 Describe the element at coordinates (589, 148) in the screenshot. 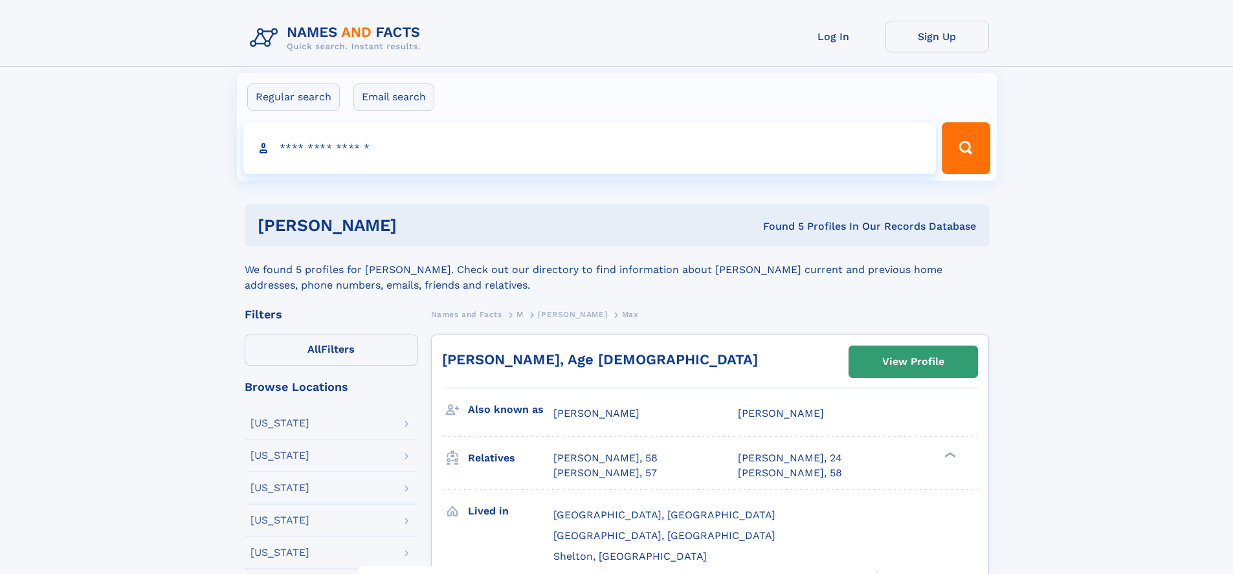

I see `input: search input` at that location.